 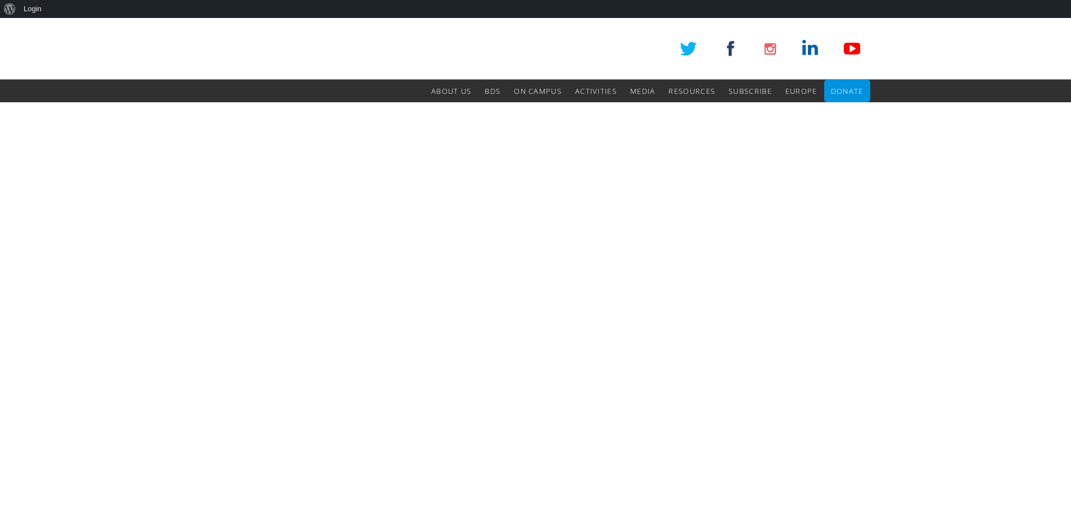 What do you see at coordinates (596, 91) in the screenshot?
I see `span: Activities` at bounding box center [596, 91].